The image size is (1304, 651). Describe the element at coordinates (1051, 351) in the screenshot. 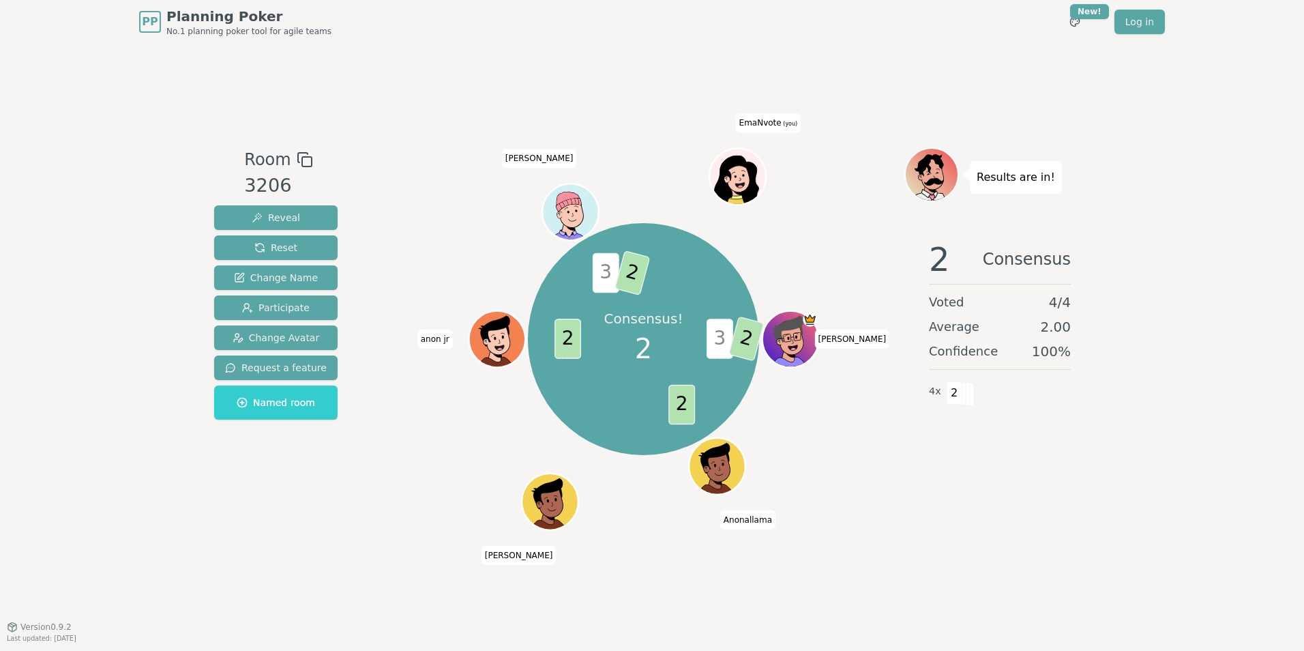

I see `span: 100 %` at that location.